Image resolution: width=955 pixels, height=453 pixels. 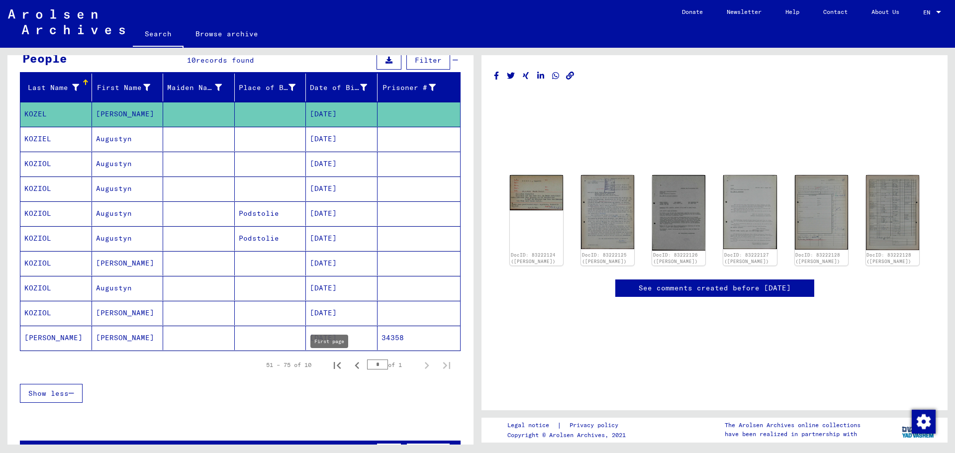 I want to click on span: records found, so click(x=225, y=60).